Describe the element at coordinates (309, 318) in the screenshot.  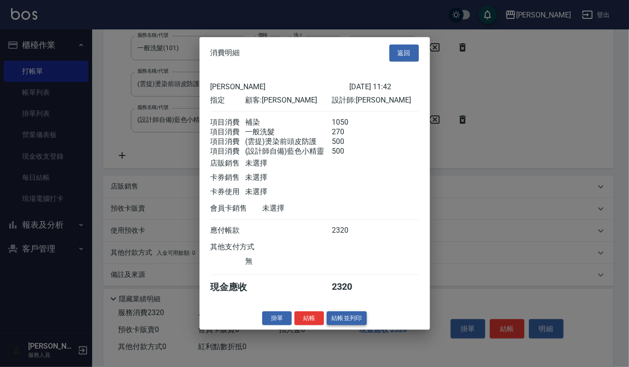
I see `button: 結帳` at that location.